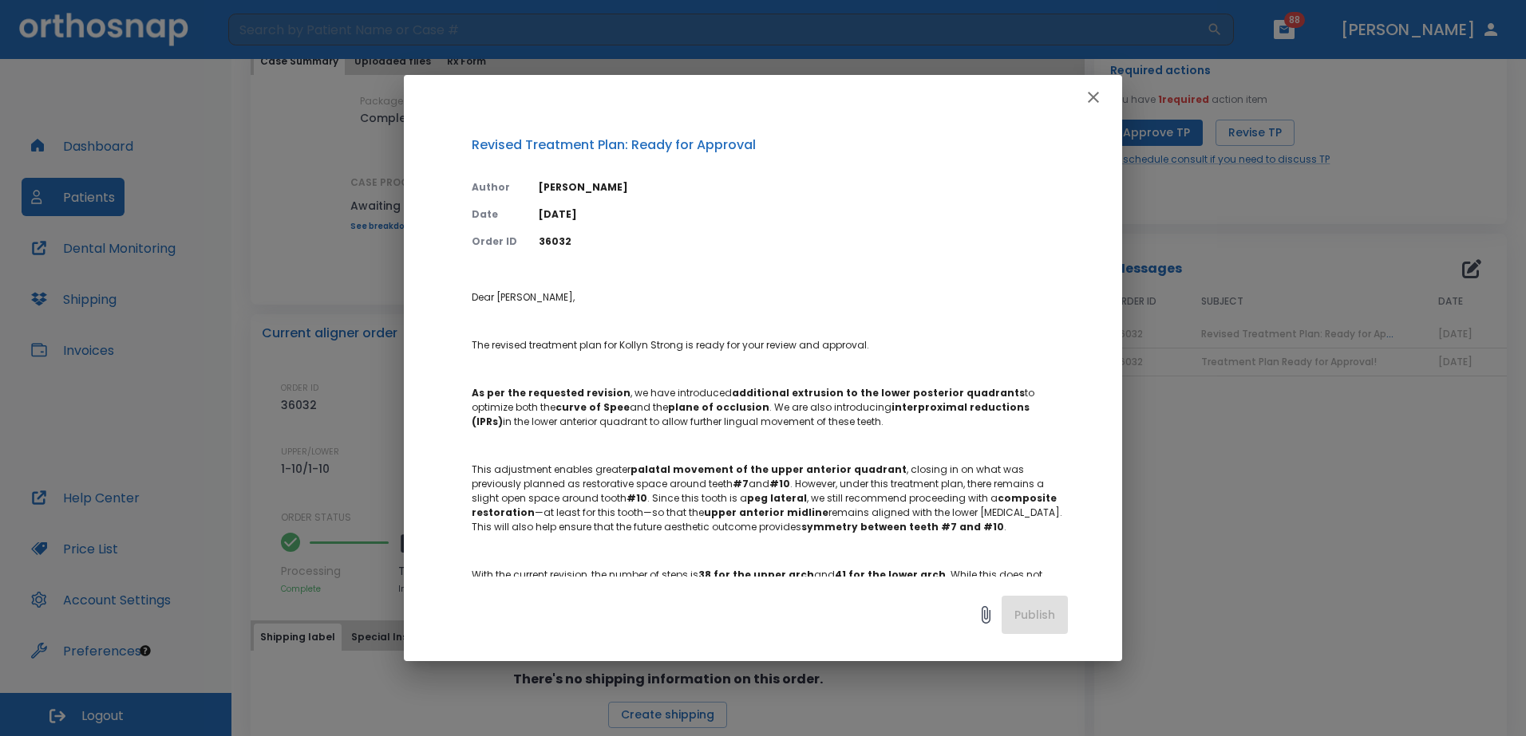  Describe the element at coordinates (769, 345) in the screenshot. I see `p: The revised treatment plan for Kollyn Strong is ready for your review and approval.` at that location.